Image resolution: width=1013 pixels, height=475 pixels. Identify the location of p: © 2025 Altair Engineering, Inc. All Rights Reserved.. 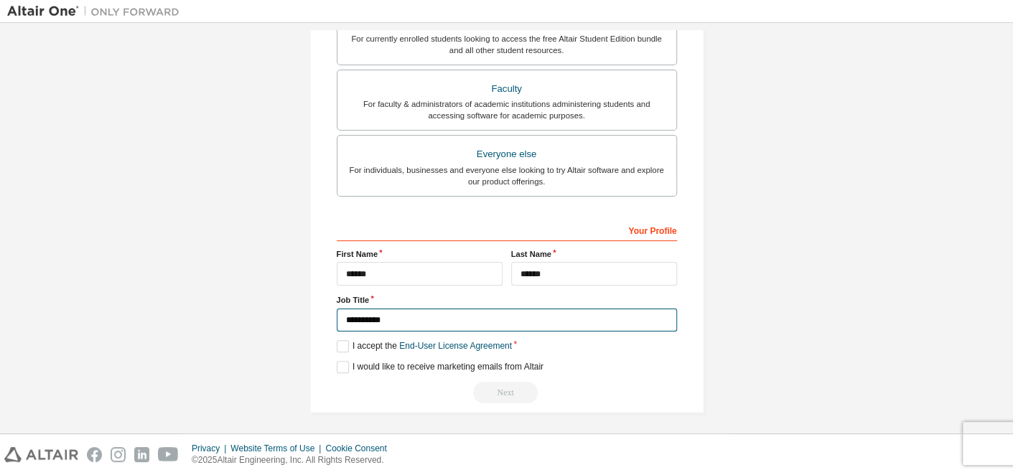
(294, 460).